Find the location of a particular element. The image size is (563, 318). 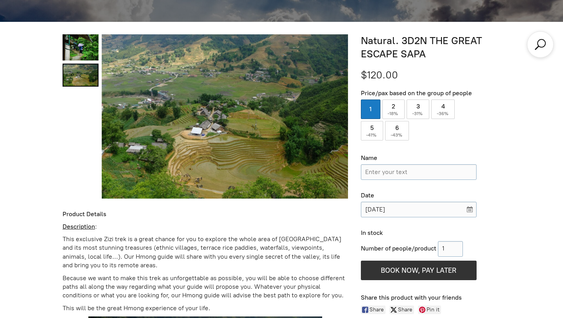

span: In stock is located at coordinates (372, 233).